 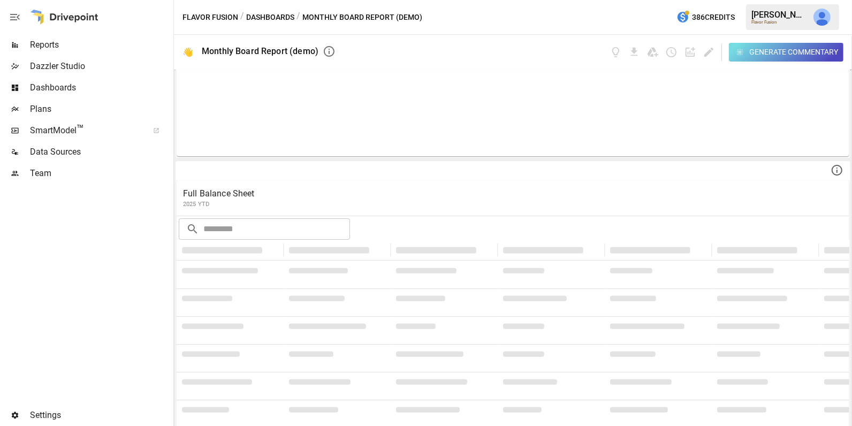 What do you see at coordinates (822, 17) in the screenshot?
I see `img: Julie Wilton` at bounding box center [822, 17].